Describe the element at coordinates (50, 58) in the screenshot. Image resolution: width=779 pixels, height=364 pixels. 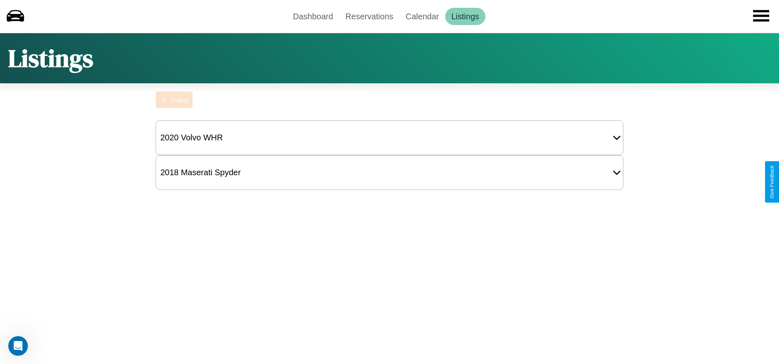
I see `h1: Listings` at that location.